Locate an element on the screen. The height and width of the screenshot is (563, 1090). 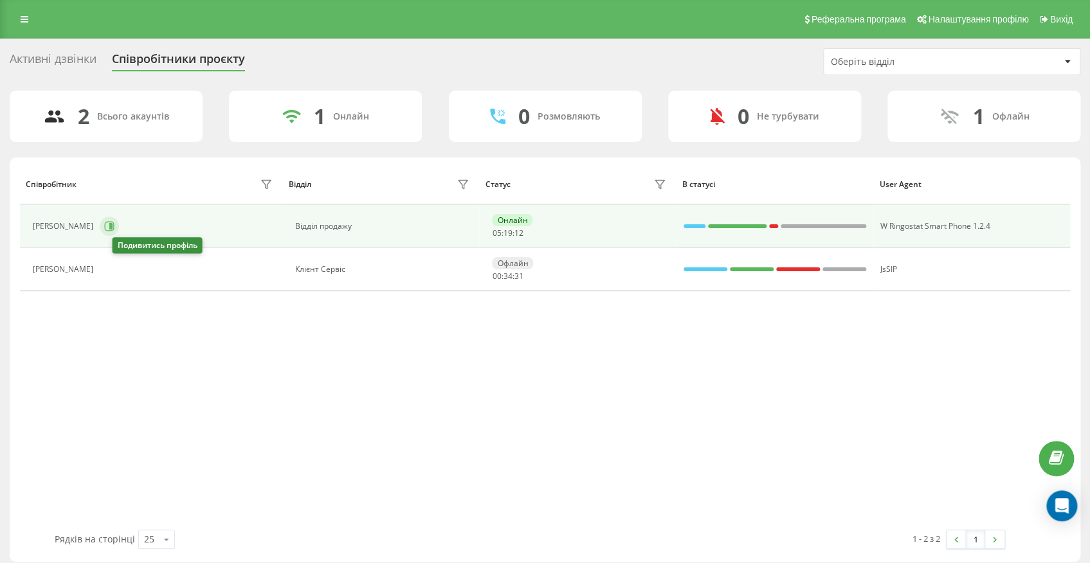
div: User Agent is located at coordinates (971, 184).